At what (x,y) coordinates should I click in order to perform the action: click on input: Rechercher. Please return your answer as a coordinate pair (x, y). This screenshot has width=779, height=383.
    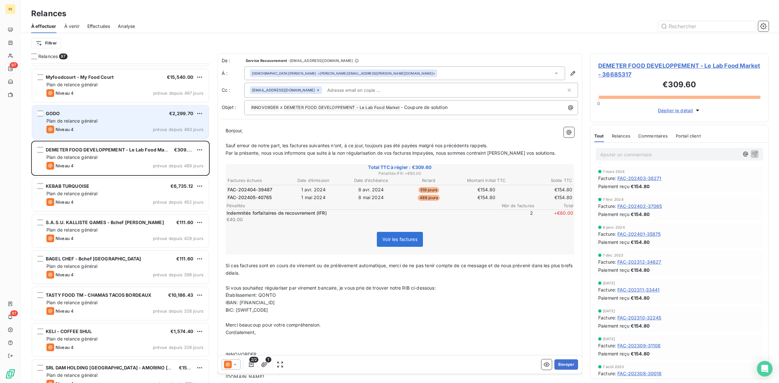
    Looking at the image, I should click on (707, 26).